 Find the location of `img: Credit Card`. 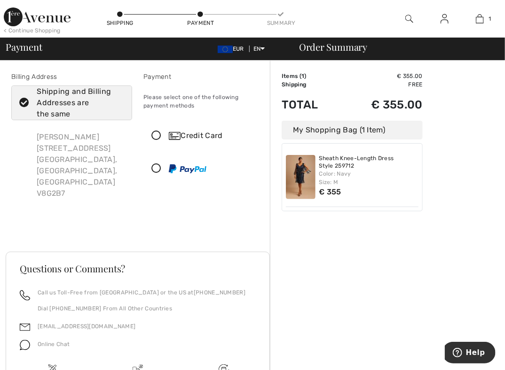

img: Credit Card is located at coordinates (174, 136).